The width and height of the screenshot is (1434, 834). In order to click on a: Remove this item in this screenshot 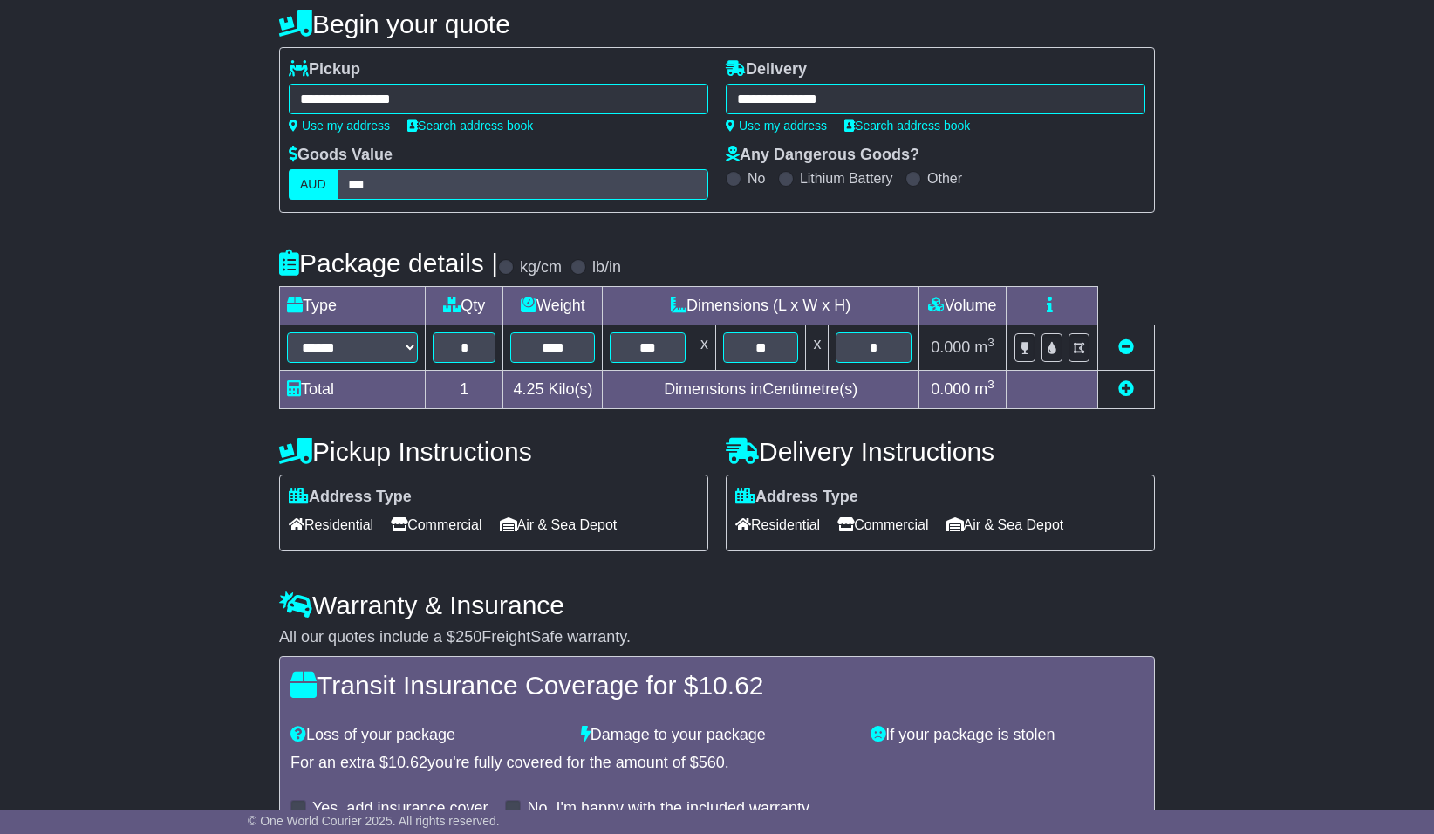, I will do `click(1126, 347)`.